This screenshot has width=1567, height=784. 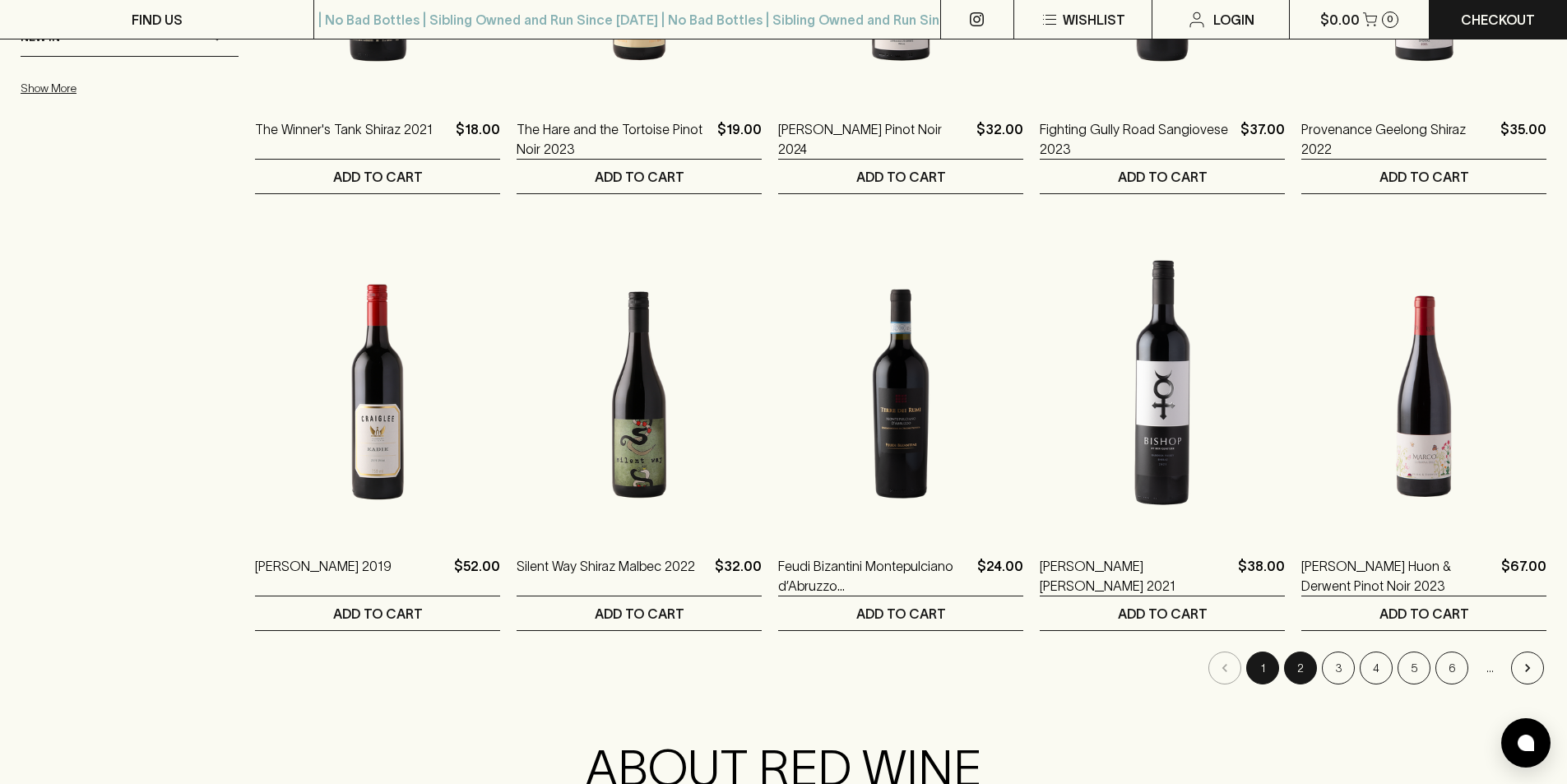 What do you see at coordinates (1397, 139) in the screenshot?
I see `a: Provenance Geelong Shiraz 2022` at bounding box center [1397, 139].